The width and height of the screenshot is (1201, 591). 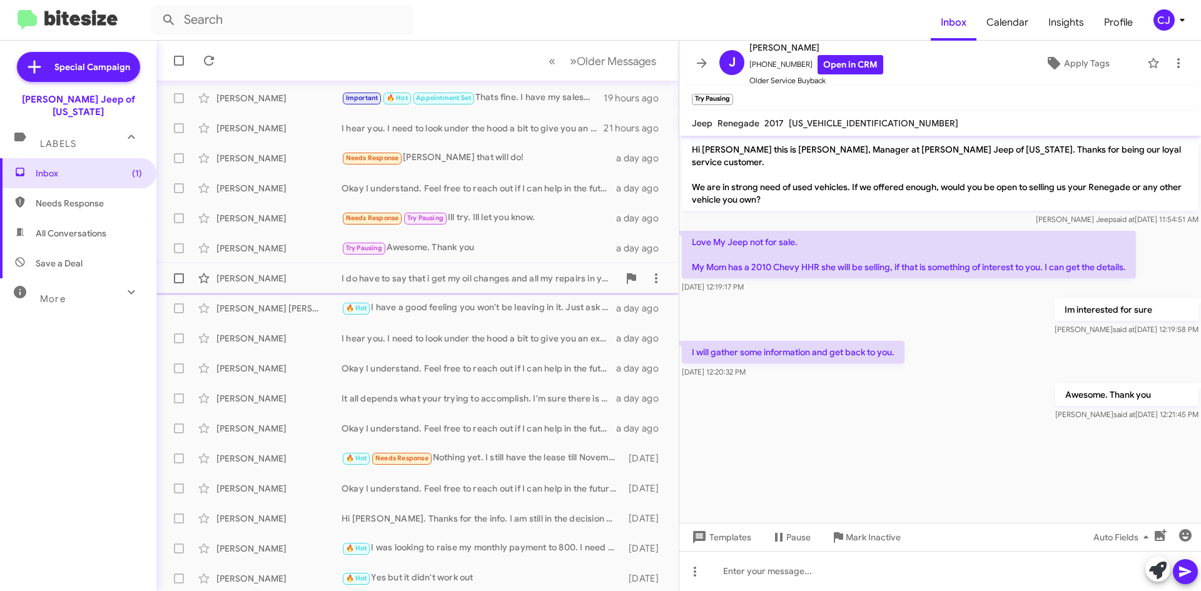 What do you see at coordinates (720, 537) in the screenshot?
I see `span: Templates` at bounding box center [720, 537].